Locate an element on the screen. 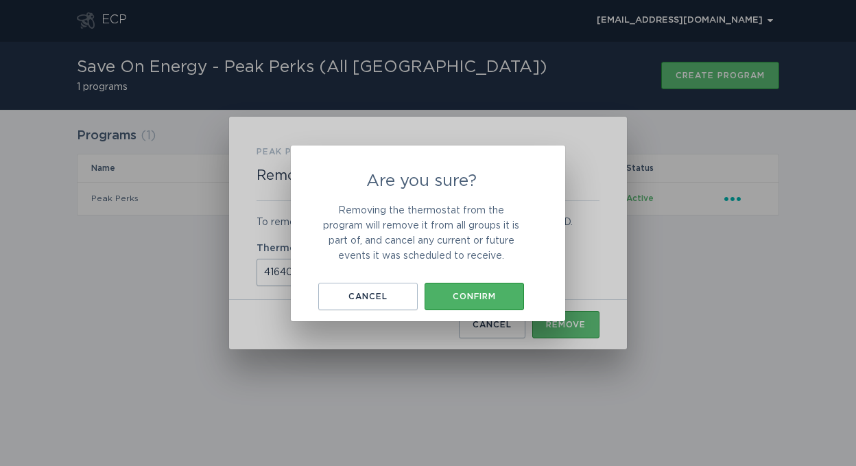 The height and width of the screenshot is (466, 856). button: Confirm is located at coordinates (474, 296).